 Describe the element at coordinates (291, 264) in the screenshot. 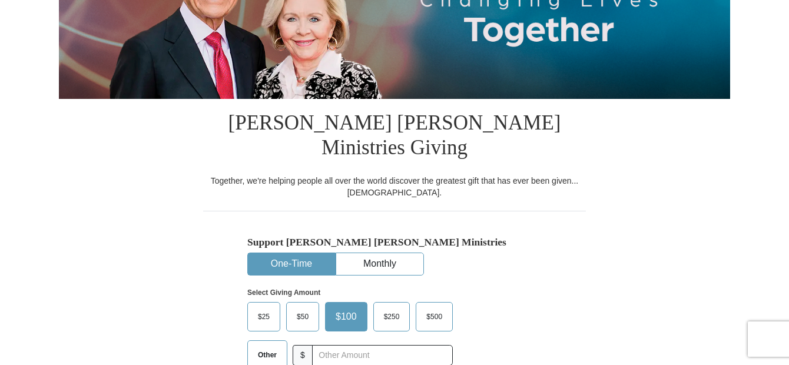

I see `button: One-Time` at that location.